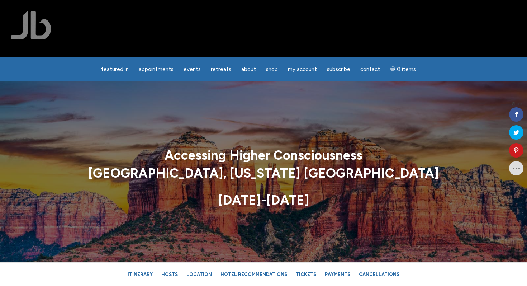 The height and width of the screenshot is (286, 527). Describe the element at coordinates (31, 25) in the screenshot. I see `a: Jamie Butler. The Everyday Medium` at that location.